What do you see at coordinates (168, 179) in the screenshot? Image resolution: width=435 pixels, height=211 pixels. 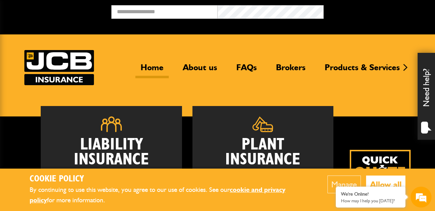 I see `h2: Cookie Policy` at bounding box center [168, 179].